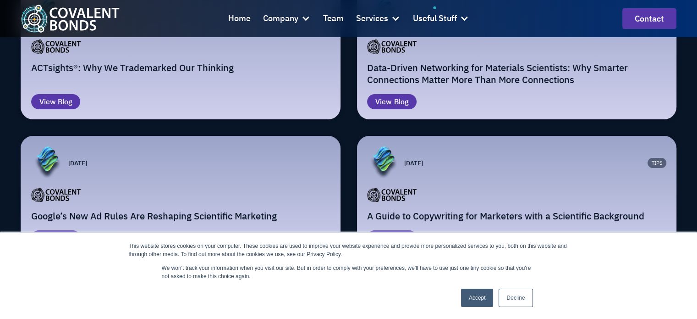  I want to click on a: Team, so click(333, 19).